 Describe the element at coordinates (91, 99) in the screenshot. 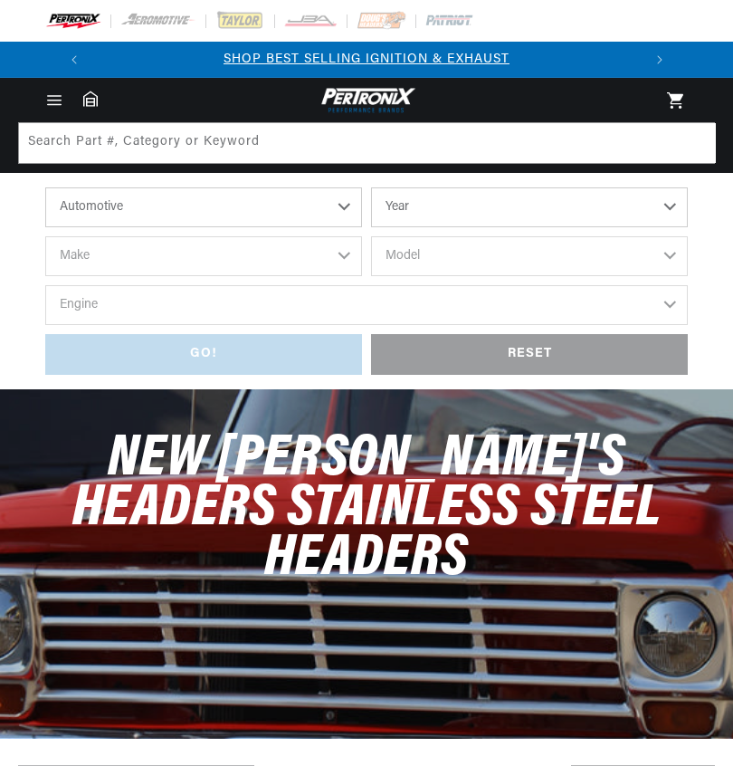

I see `a: Garage: 0 item(s)` at that location.